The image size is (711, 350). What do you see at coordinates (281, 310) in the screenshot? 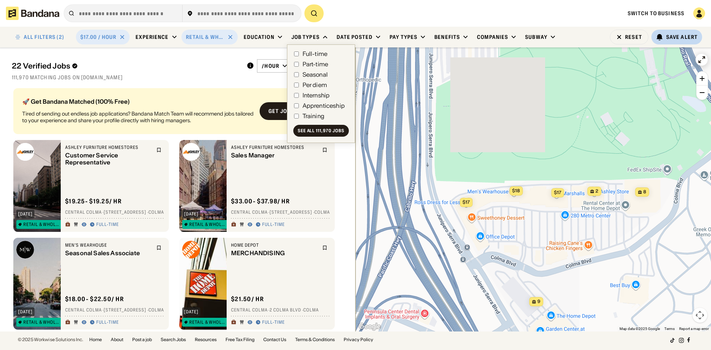
I see `div: Central Colma · 2 Colma Blvd · Colma` at bounding box center [281, 310].